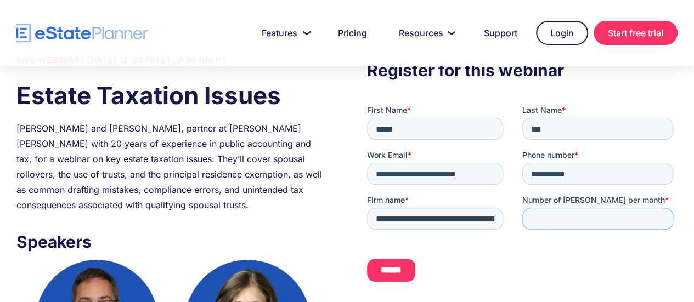  Describe the element at coordinates (172, 242) in the screenshot. I see `h3: Speakers` at that location.